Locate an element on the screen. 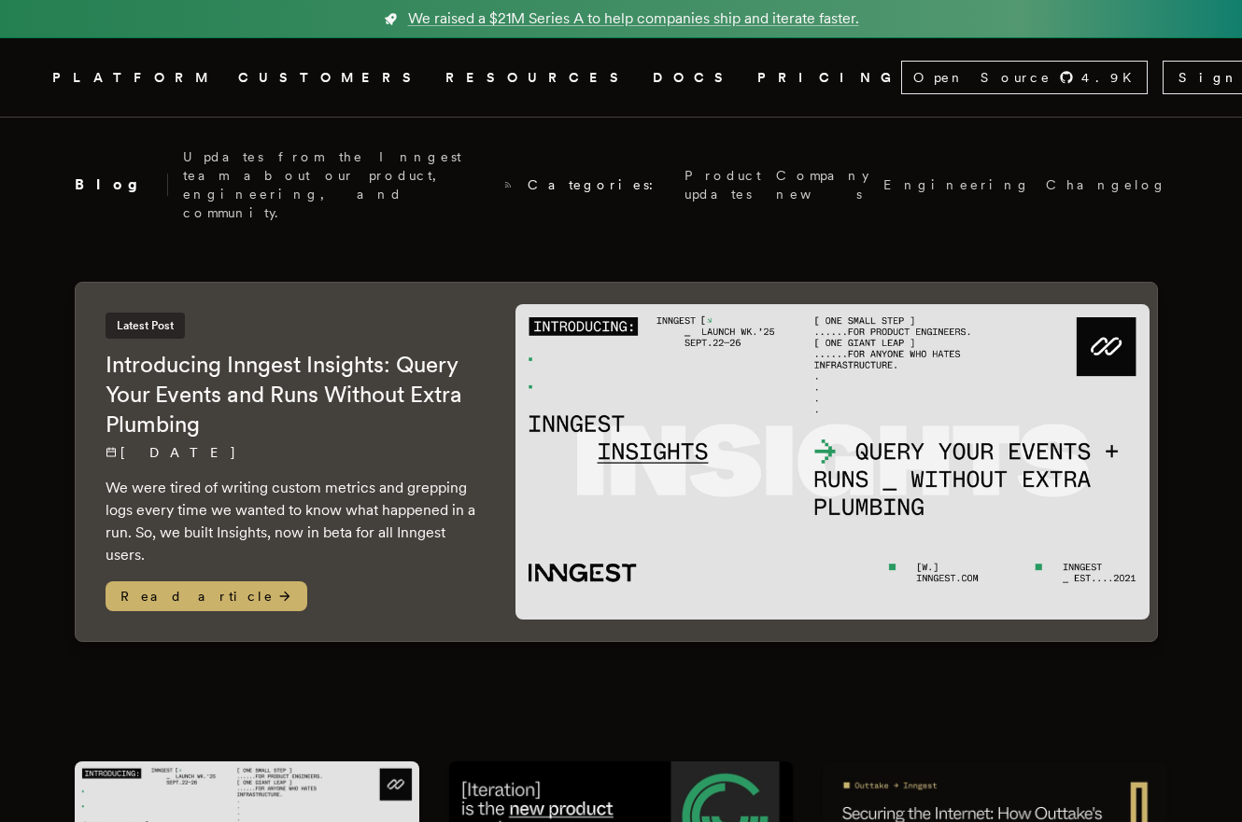  button: PLATFORM is located at coordinates (133, 77).